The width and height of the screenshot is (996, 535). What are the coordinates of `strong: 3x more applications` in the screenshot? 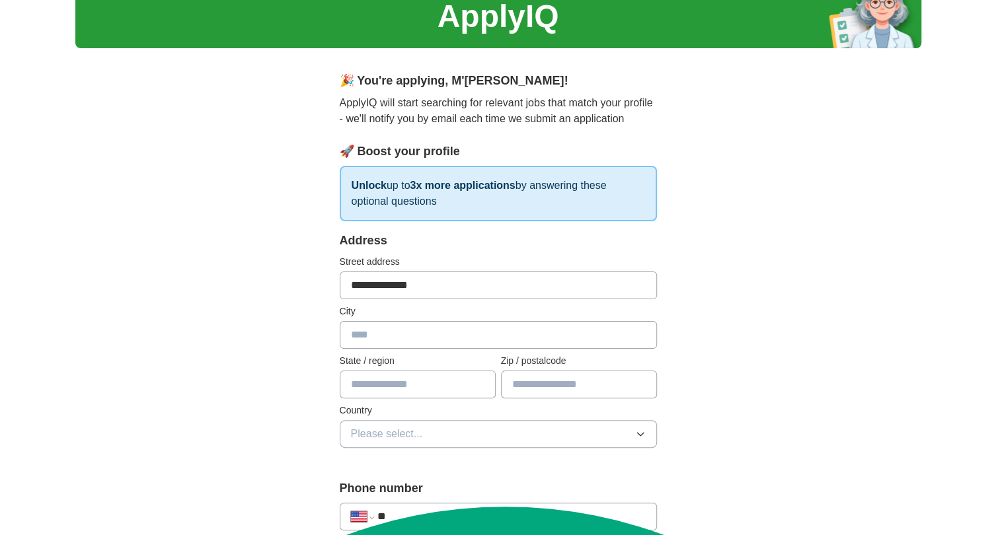 It's located at (462, 185).